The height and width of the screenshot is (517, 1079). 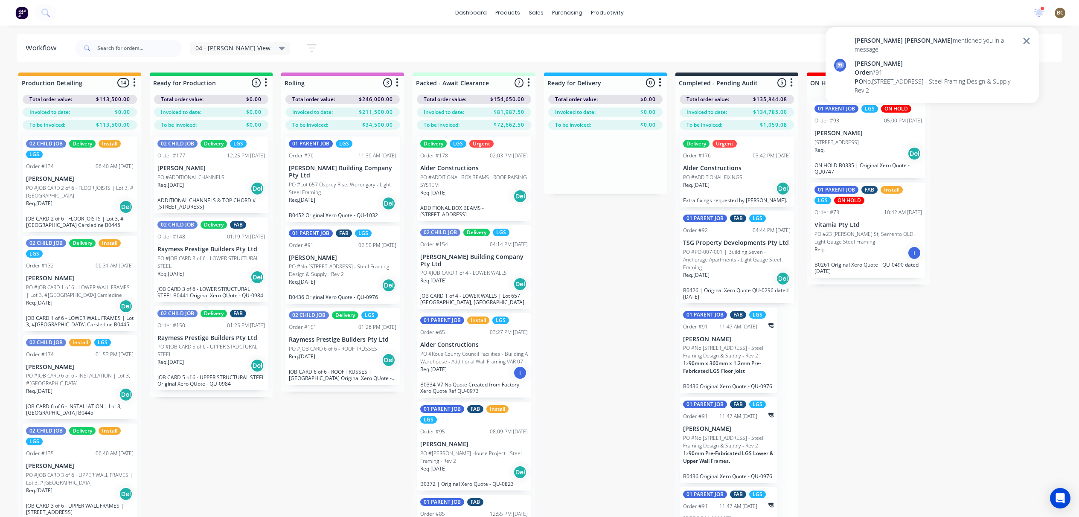 I want to click on div: Install, so click(x=478, y=320).